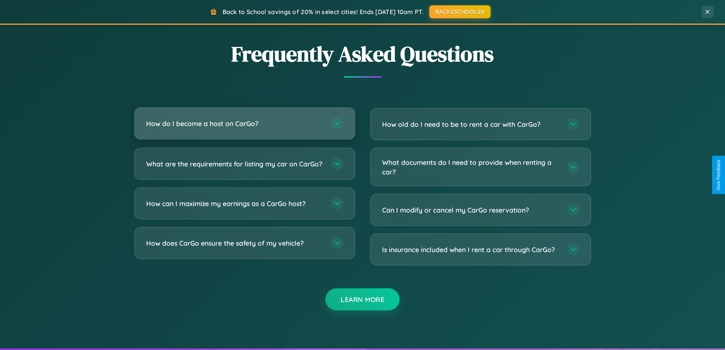  What do you see at coordinates (471, 167) in the screenshot?
I see `h3: What documents do I need to provide when renting a car?` at bounding box center [471, 167].